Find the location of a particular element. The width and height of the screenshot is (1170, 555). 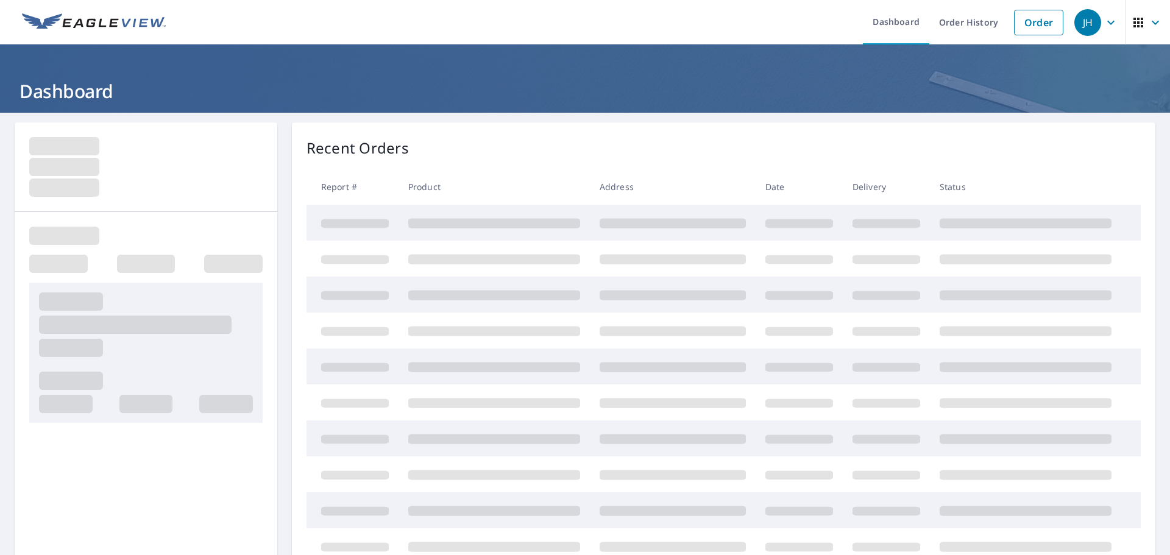

div: JH is located at coordinates (1087, 23).